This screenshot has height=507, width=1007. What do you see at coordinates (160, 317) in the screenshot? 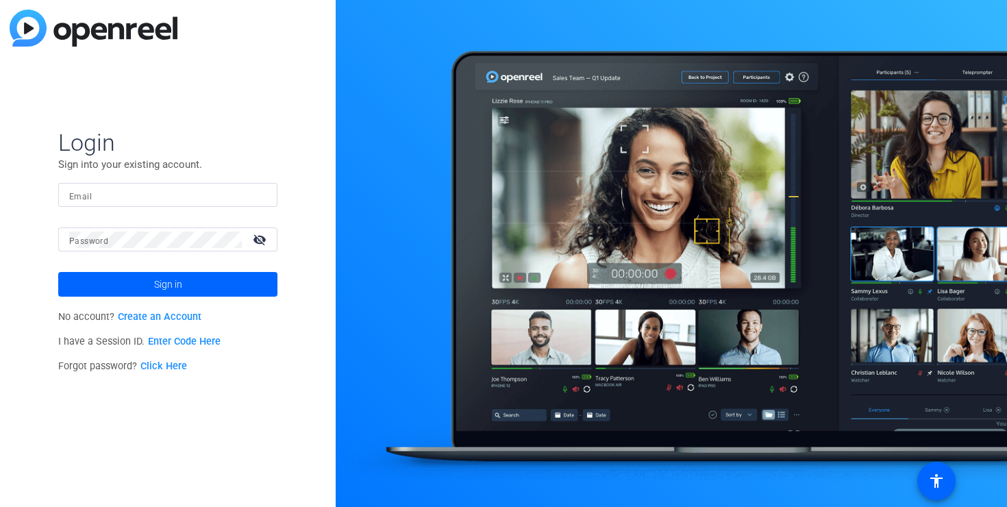
I see `a: Create an Account` at bounding box center [160, 317].